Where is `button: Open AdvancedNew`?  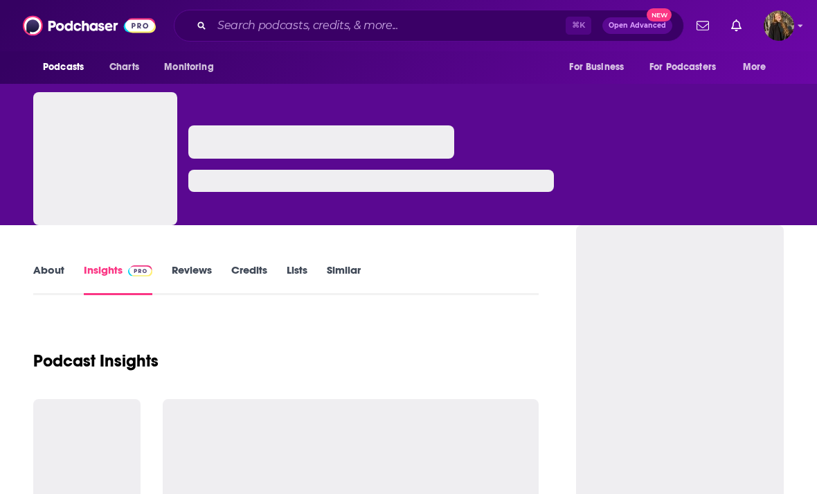 button: Open AdvancedNew is located at coordinates (637, 26).